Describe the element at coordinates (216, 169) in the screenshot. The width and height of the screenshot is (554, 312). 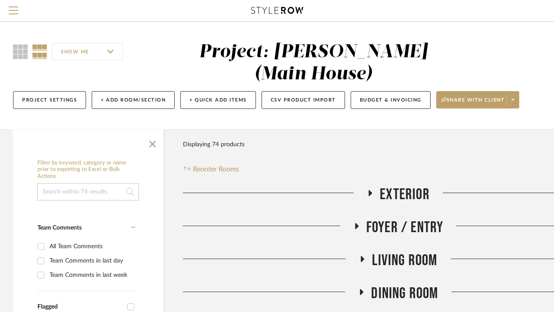
I see `span: Reorder Rooms` at that location.